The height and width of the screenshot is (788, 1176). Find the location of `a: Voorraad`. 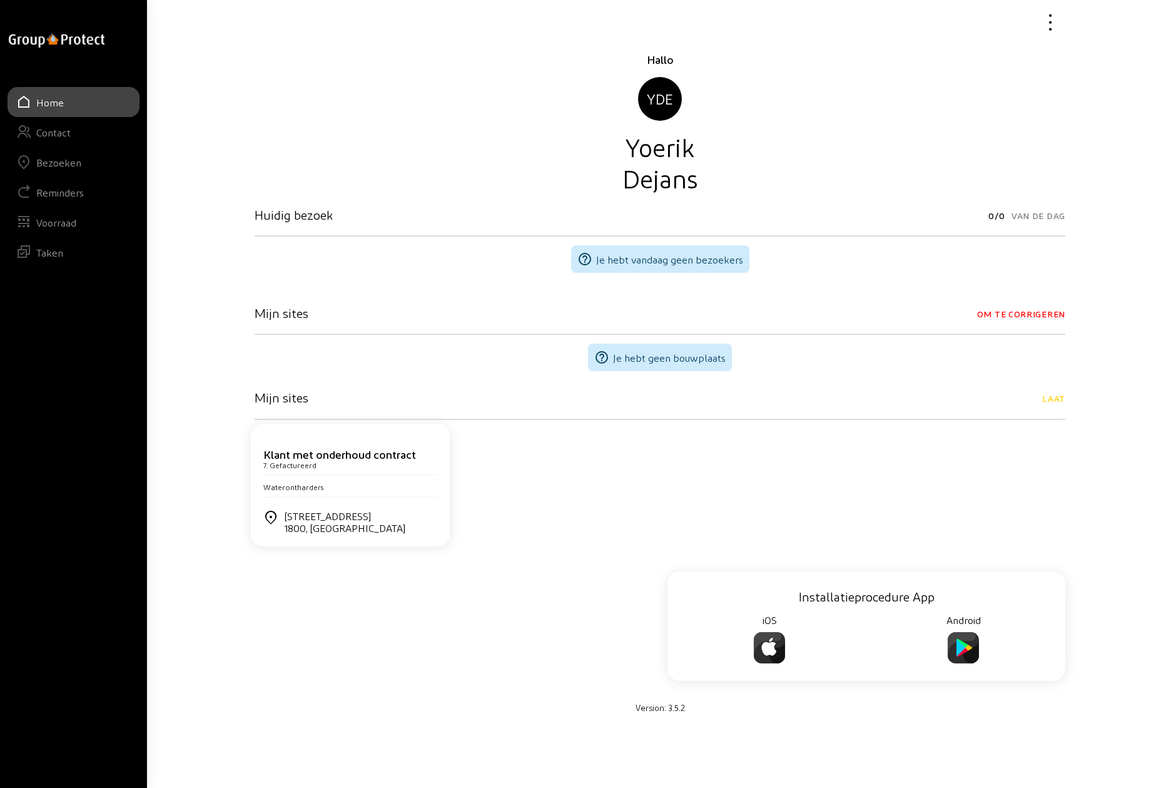

a: Voorraad is located at coordinates (73, 222).